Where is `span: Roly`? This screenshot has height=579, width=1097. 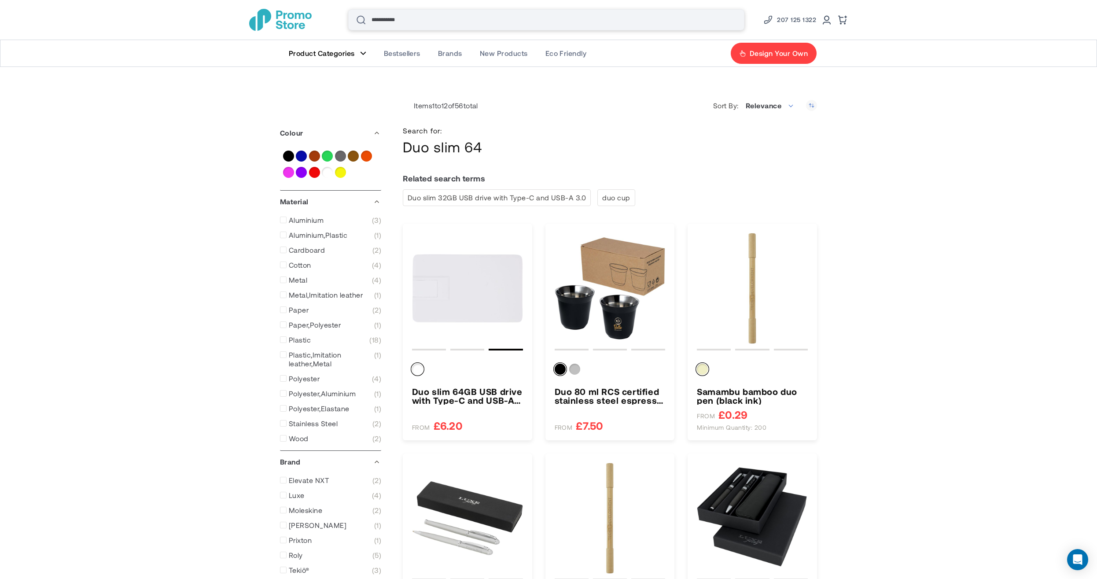 span: Roly is located at coordinates (296, 555).